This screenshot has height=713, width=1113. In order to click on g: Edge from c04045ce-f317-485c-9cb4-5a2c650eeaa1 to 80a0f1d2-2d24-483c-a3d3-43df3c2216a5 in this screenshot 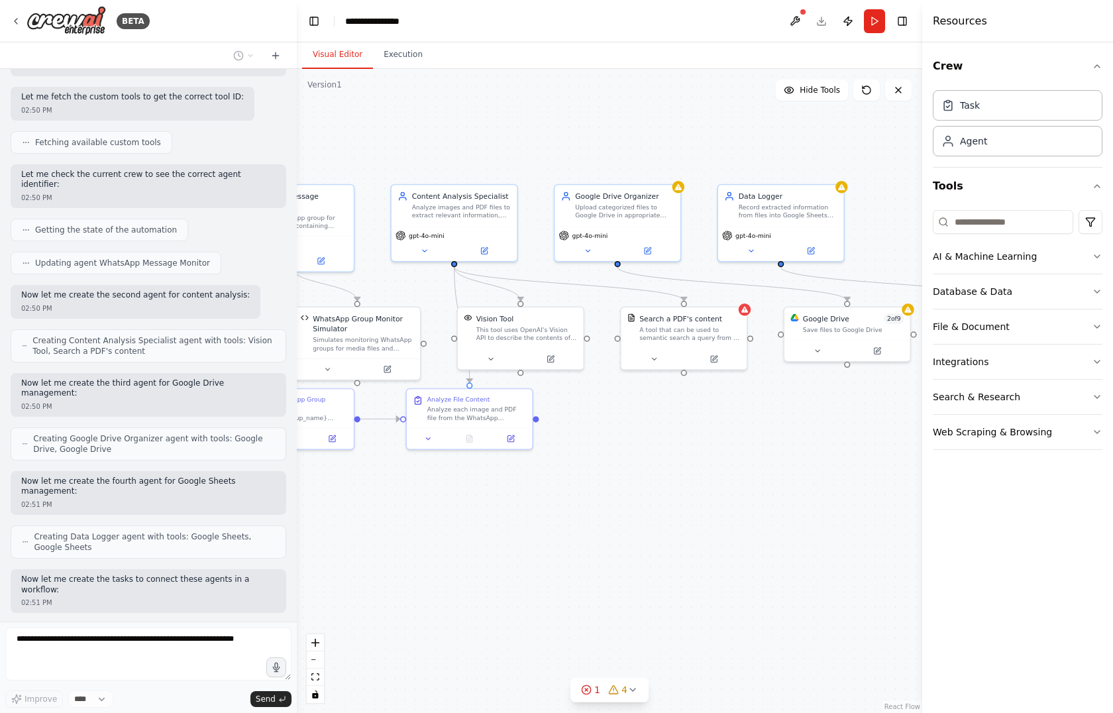, I will do `click(488, 284)`.